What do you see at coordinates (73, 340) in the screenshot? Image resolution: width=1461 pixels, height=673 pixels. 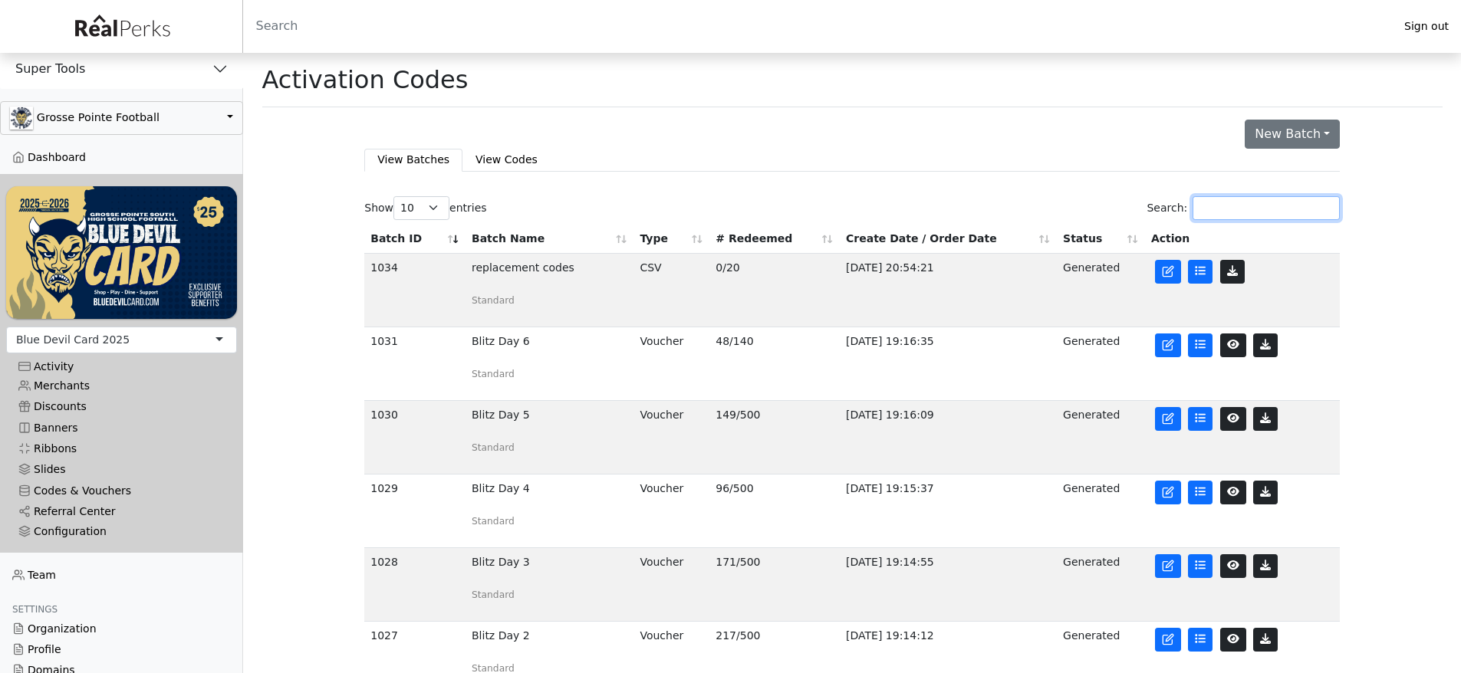 I see `div: Blue Devil Card 2025` at bounding box center [73, 340].